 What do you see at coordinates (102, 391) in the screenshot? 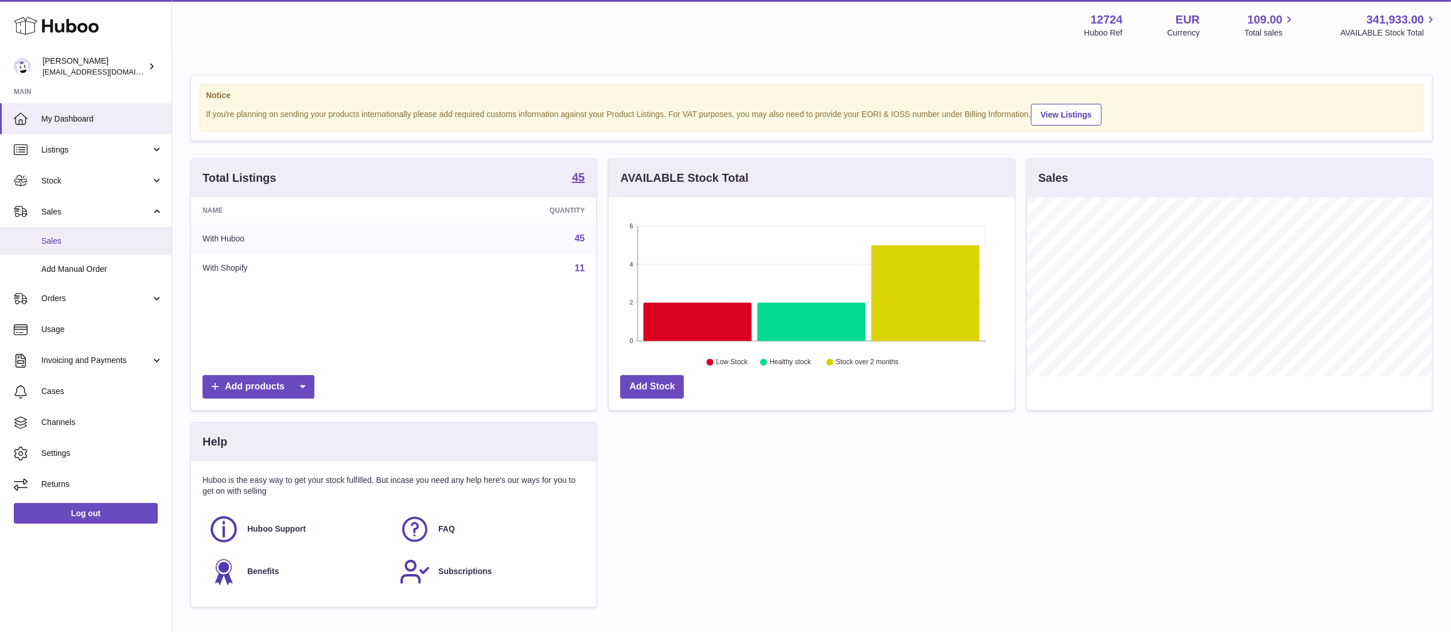
I see `span: Cases` at bounding box center [102, 391].